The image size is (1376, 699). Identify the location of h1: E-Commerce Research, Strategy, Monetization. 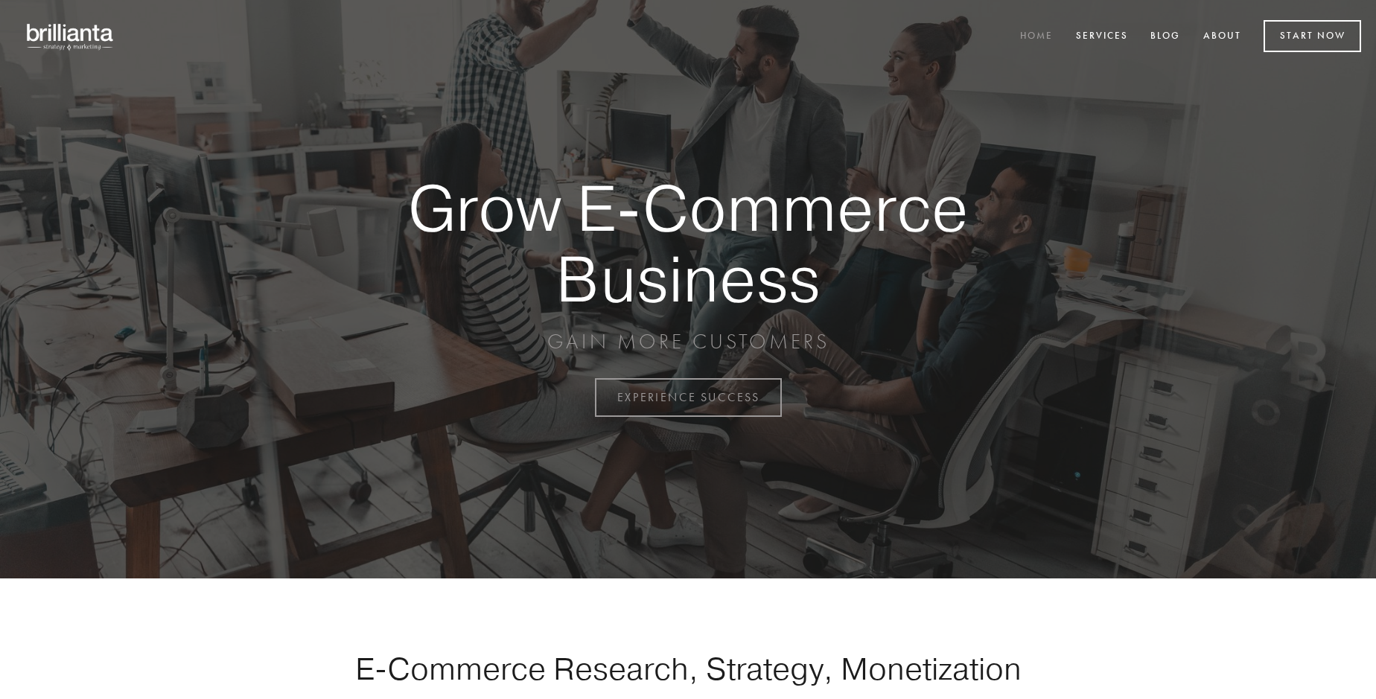
(688, 669).